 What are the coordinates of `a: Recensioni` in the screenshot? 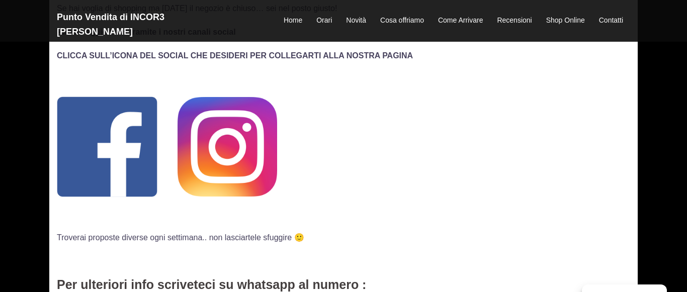 It's located at (514, 21).